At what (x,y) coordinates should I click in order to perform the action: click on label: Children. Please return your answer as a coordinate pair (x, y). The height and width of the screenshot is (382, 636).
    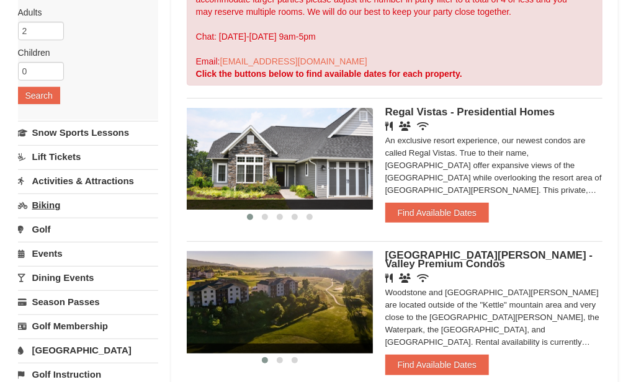
    Looking at the image, I should click on (84, 53).